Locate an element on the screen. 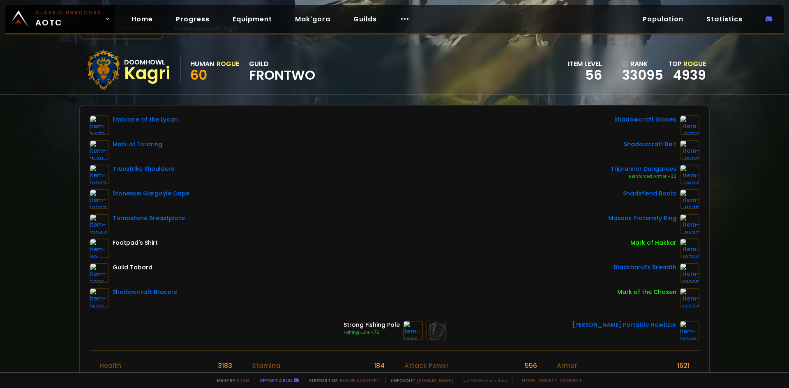 This screenshot has width=789, height=388. div: Health is located at coordinates (110, 366).